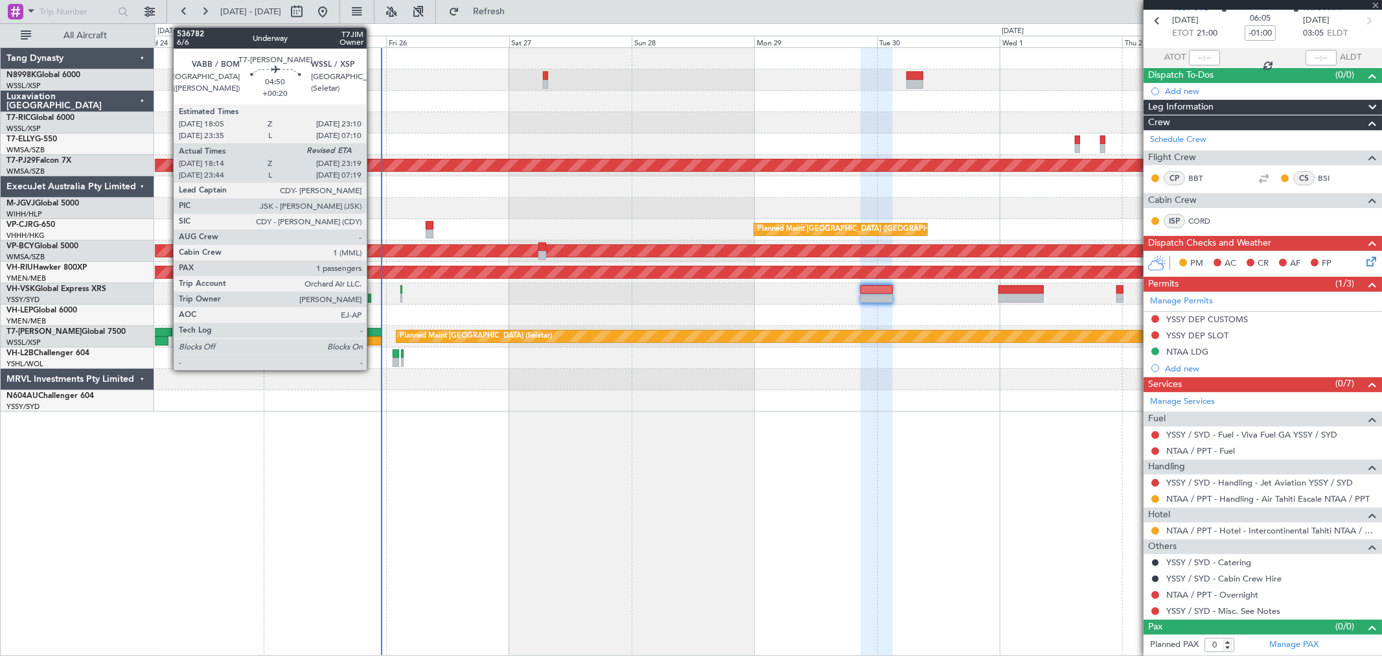  What do you see at coordinates (40, 118) in the screenshot?
I see `a: T7-RICGlobal 6000` at bounding box center [40, 118].